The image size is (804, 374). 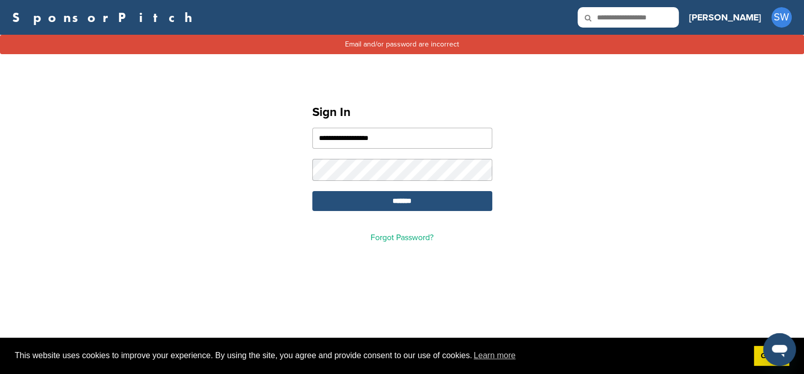 What do you see at coordinates (402, 238) in the screenshot?
I see `a: Forgot Password?` at bounding box center [402, 238].